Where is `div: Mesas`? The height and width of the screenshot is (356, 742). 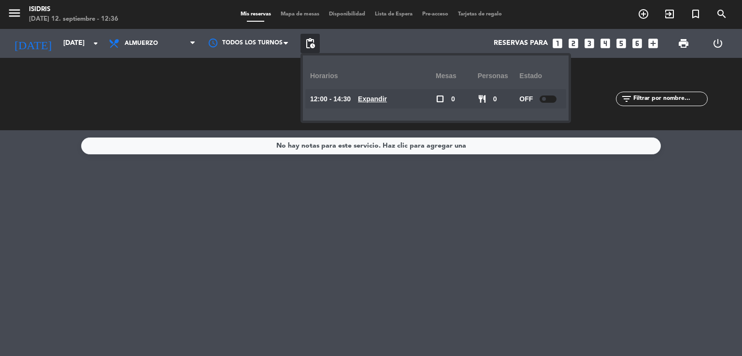 div: Mesas is located at coordinates (456, 76).